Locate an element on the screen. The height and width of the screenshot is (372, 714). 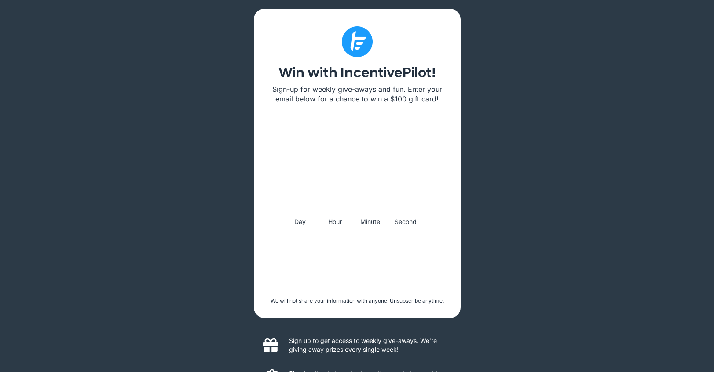
img: Subtract (1) is located at coordinates (357, 42).